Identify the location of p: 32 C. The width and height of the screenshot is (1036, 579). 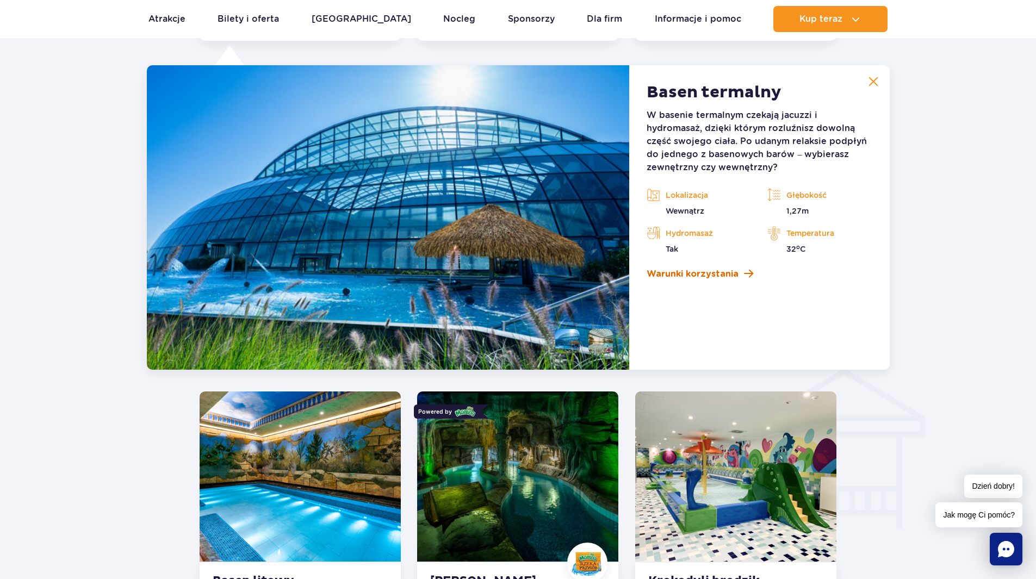
(819, 249).